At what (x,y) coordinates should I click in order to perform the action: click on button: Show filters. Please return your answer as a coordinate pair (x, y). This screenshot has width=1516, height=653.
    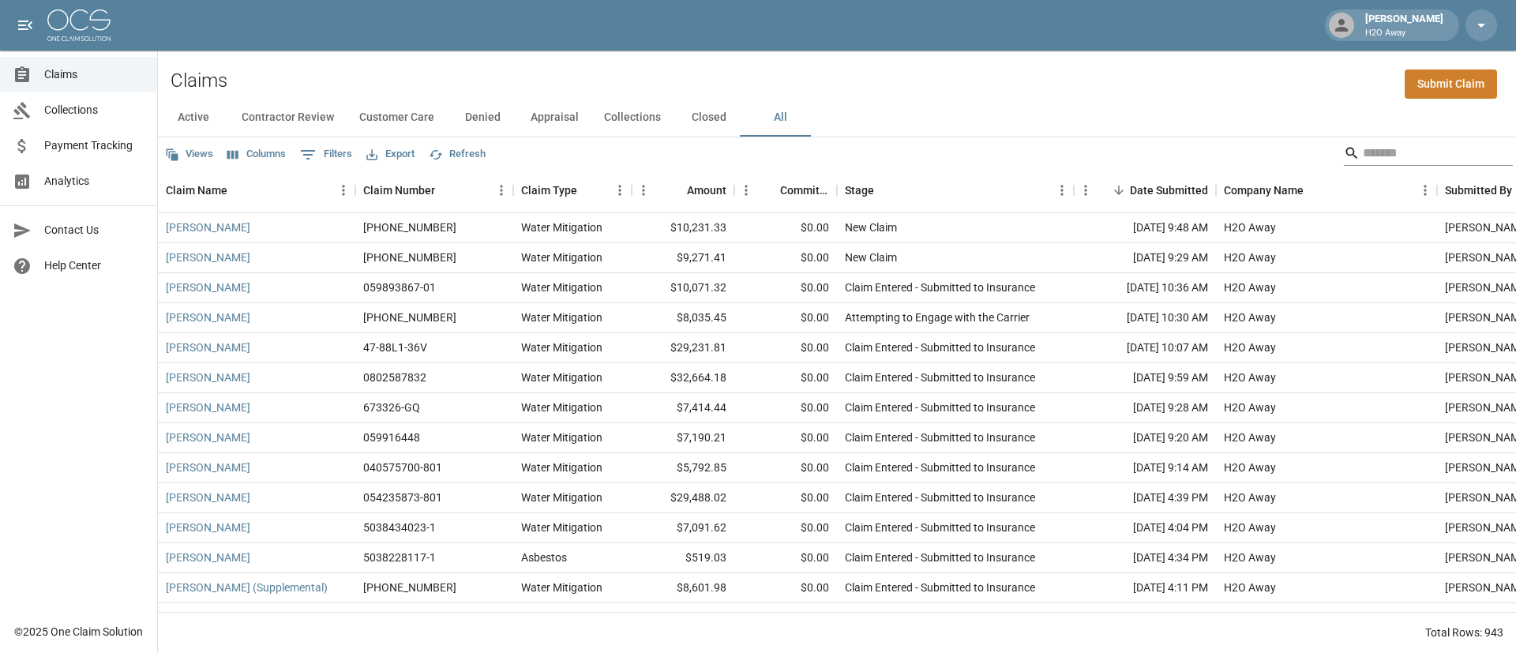
    Looking at the image, I should click on (326, 155).